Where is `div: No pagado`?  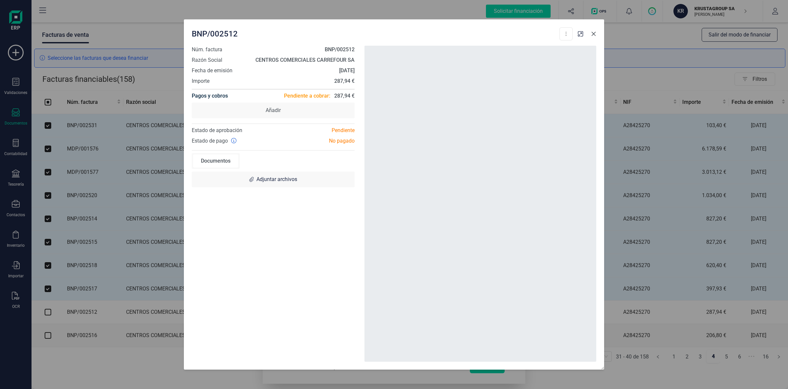 div: No pagado is located at coordinates (316, 141).